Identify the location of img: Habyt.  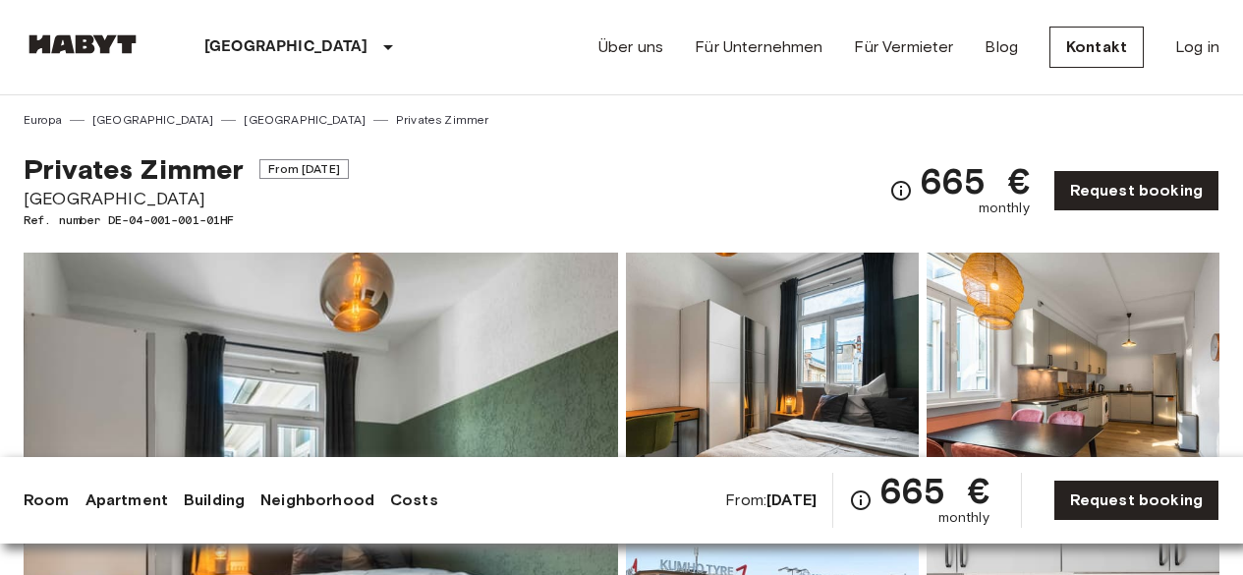
(83, 44).